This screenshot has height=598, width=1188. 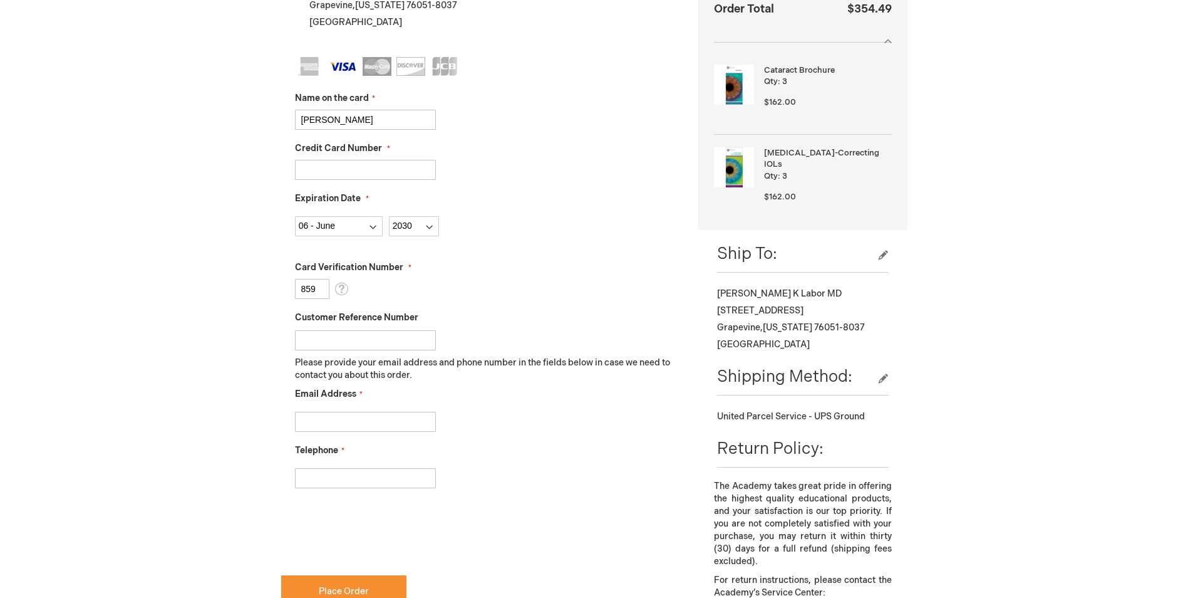 I want to click on input: Credit Card Number, so click(x=365, y=170).